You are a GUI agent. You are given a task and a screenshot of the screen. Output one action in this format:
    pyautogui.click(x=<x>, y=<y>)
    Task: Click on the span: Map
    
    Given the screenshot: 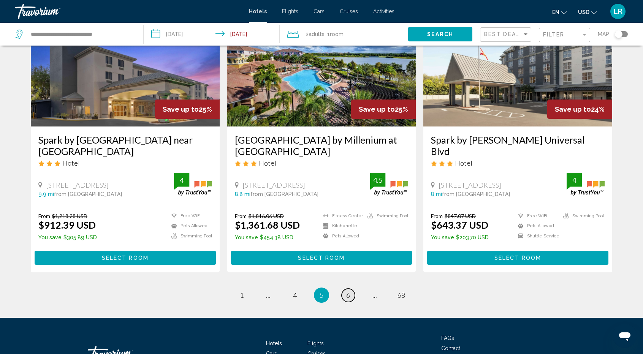 What is the action you would take?
    pyautogui.click(x=603, y=34)
    